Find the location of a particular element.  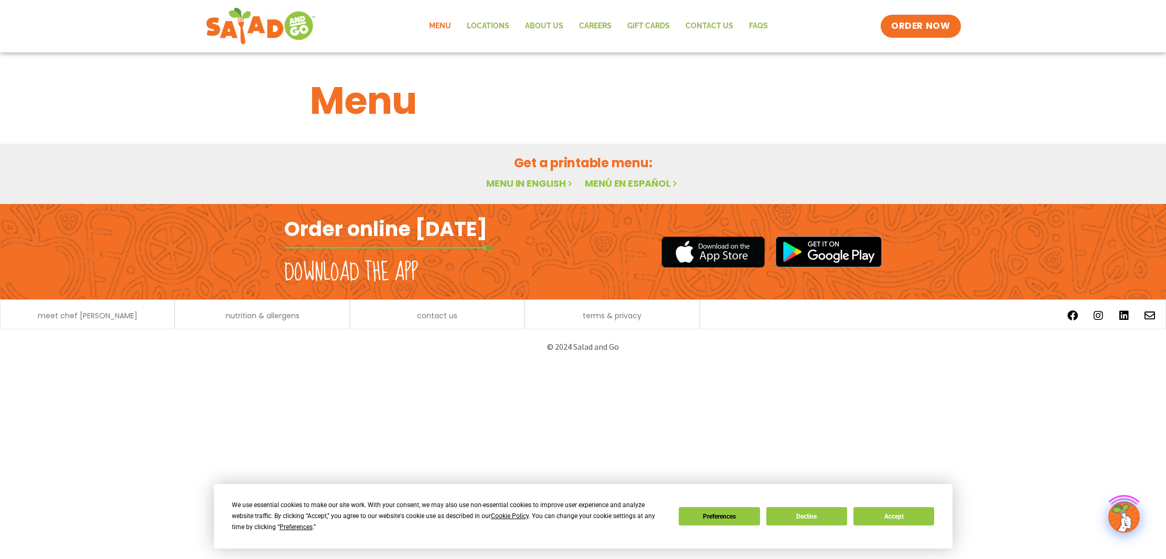

a: contact us is located at coordinates (437, 316).